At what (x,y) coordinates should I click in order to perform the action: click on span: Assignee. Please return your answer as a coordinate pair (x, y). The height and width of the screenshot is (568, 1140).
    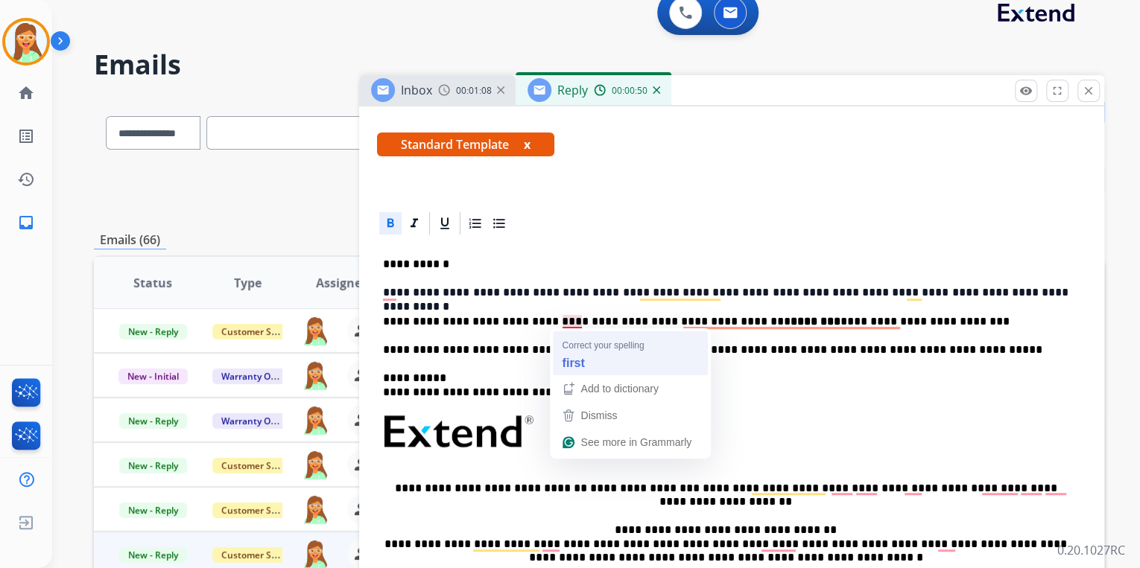
    Looking at the image, I should click on (342, 283).